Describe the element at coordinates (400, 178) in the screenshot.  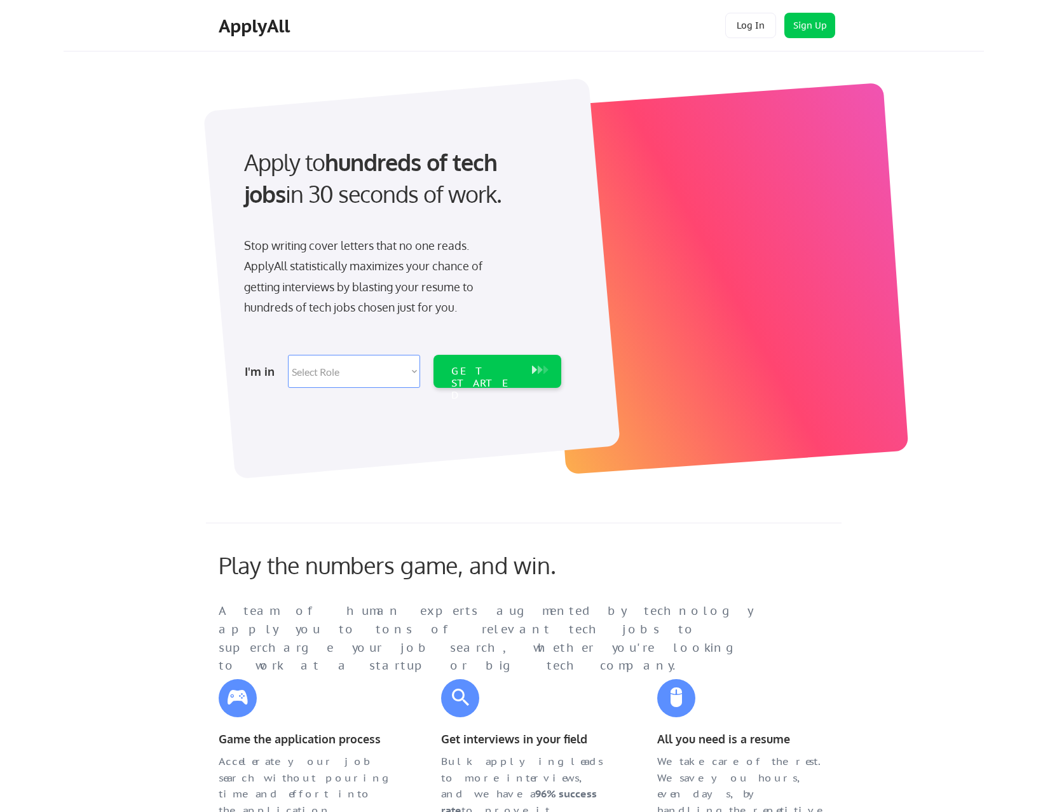
I see `div: Apply to in 30 seconds of work.` at that location.